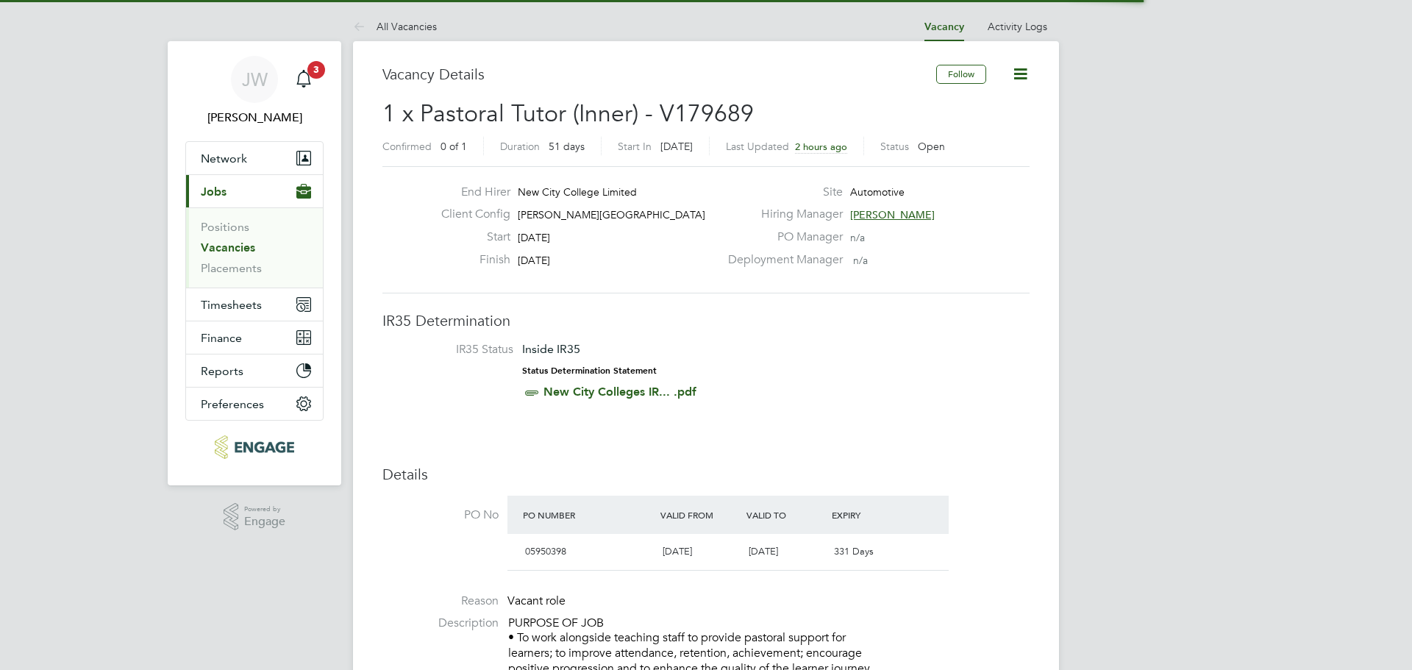  I want to click on span: Engage, so click(265, 521).